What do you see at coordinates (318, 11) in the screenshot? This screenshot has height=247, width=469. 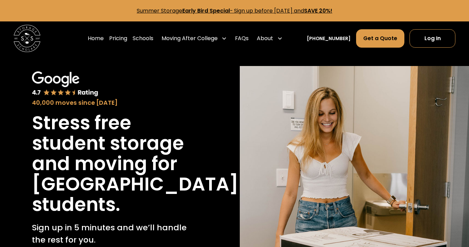 I see `strong: SAVE 20%!` at bounding box center [318, 11].